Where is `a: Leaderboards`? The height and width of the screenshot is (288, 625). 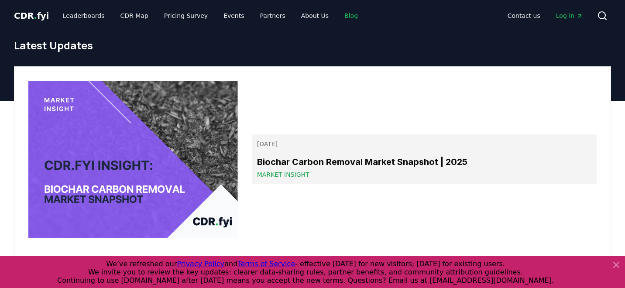 a: Leaderboards is located at coordinates (84, 16).